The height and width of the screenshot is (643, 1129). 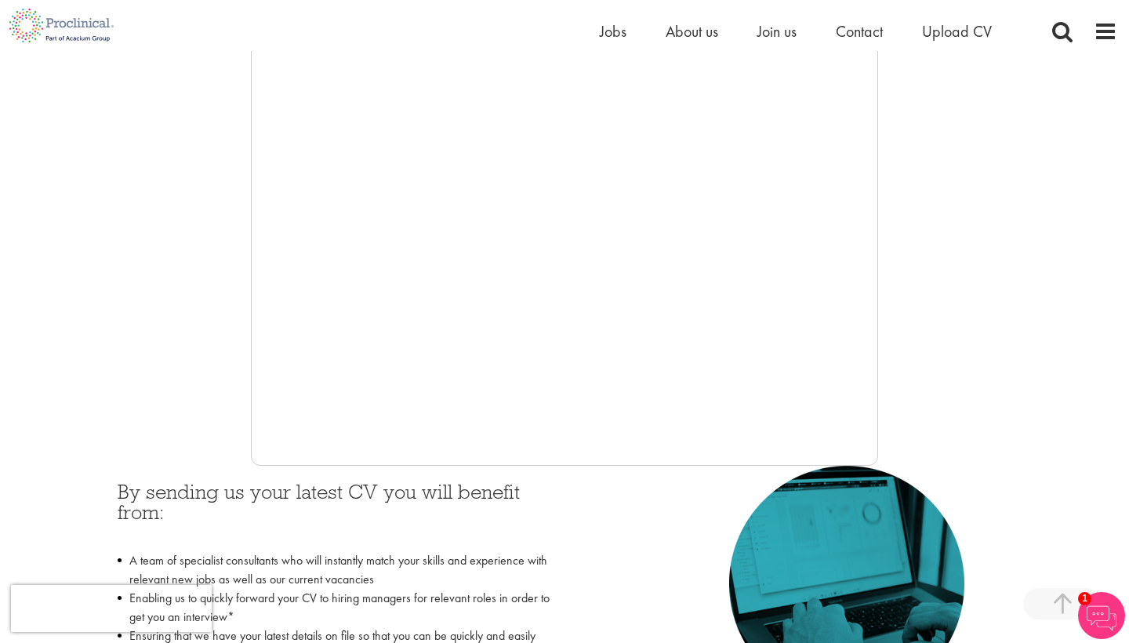 What do you see at coordinates (613, 31) in the screenshot?
I see `a: Jobs` at bounding box center [613, 31].